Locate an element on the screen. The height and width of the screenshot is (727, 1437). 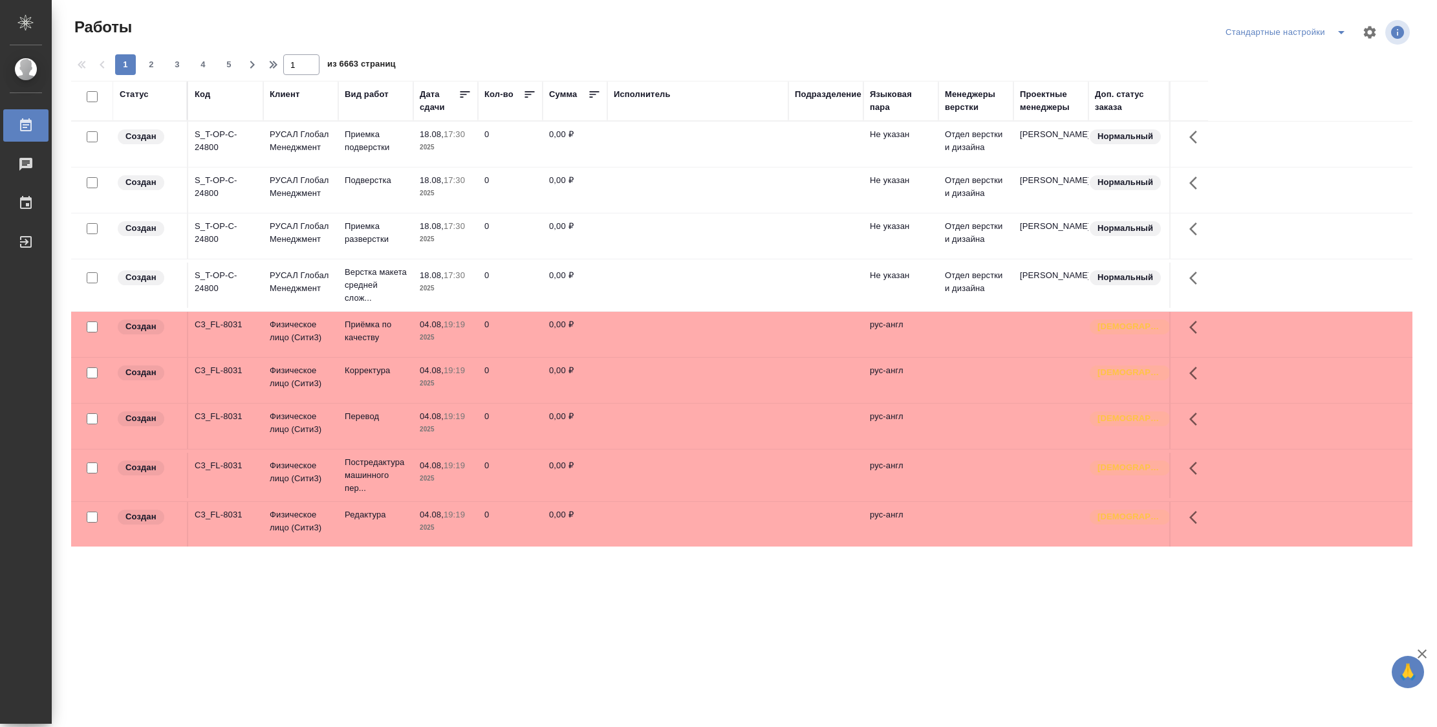
button: 3 is located at coordinates (177, 65).